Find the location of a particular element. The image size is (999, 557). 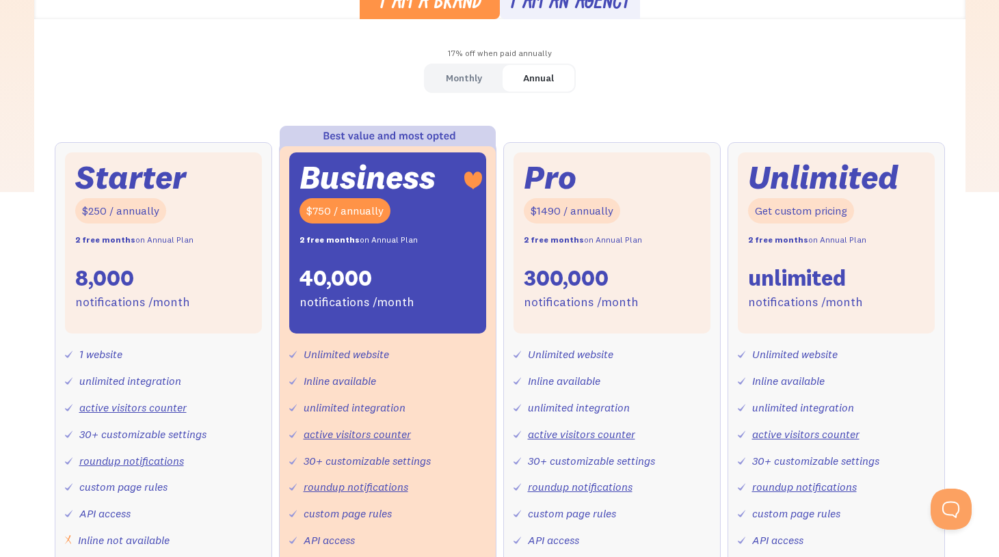

div: Inline not available is located at coordinates (124, 540).